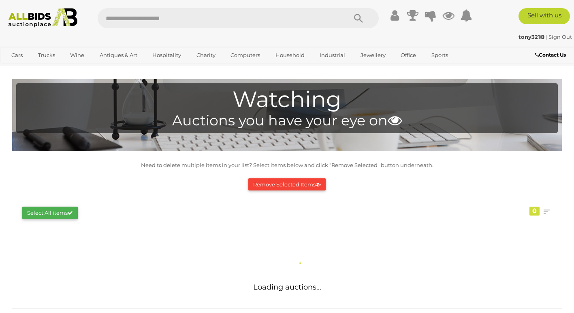 Image resolution: width=574 pixels, height=313 pixels. I want to click on b: Contact Us, so click(550, 55).